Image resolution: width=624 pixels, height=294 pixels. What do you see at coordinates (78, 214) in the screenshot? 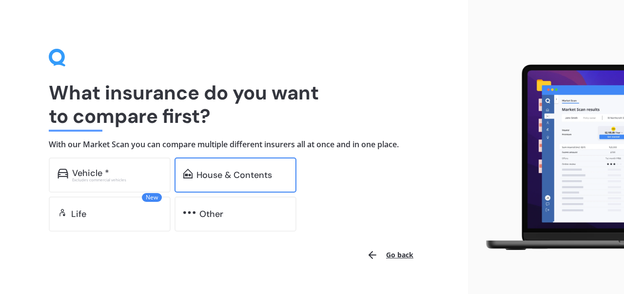
I see `div: Life` at bounding box center [78, 214].